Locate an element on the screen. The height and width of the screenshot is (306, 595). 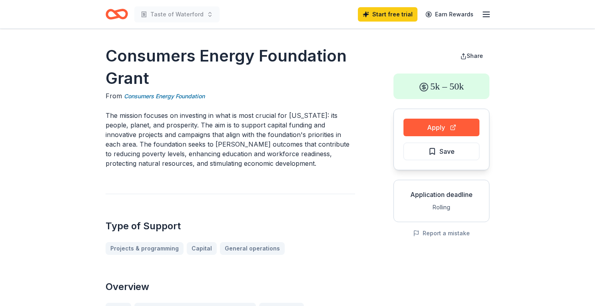
a: Home is located at coordinates (117, 14).